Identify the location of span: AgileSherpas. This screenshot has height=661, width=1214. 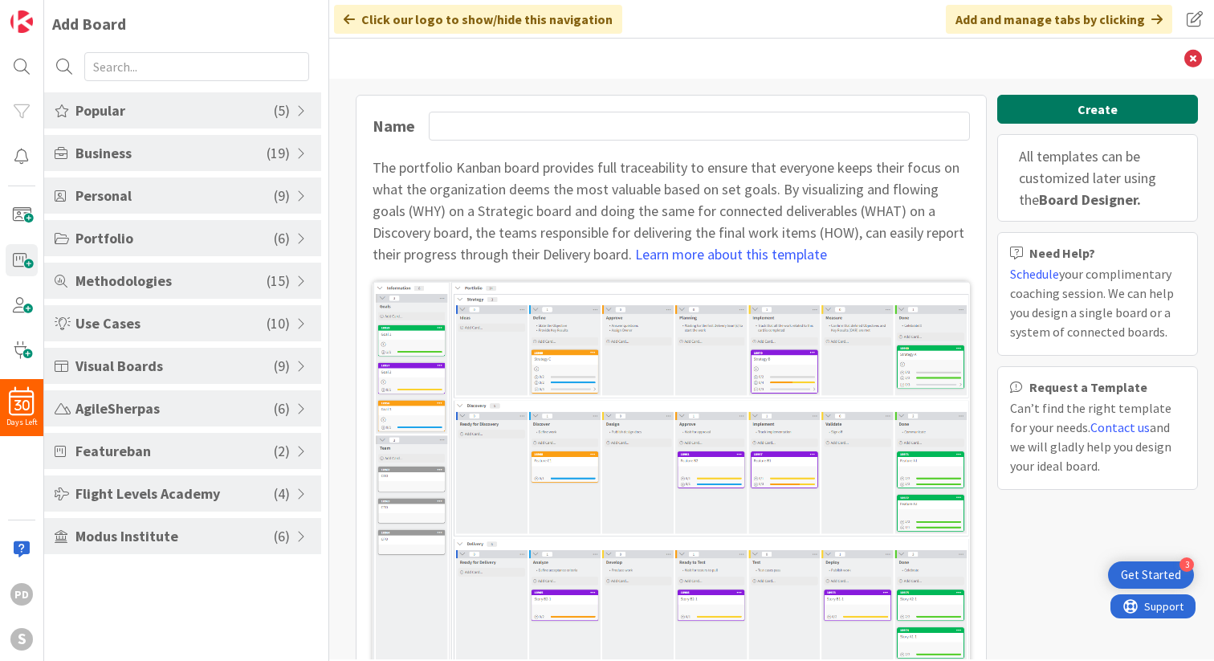
(174, 408).